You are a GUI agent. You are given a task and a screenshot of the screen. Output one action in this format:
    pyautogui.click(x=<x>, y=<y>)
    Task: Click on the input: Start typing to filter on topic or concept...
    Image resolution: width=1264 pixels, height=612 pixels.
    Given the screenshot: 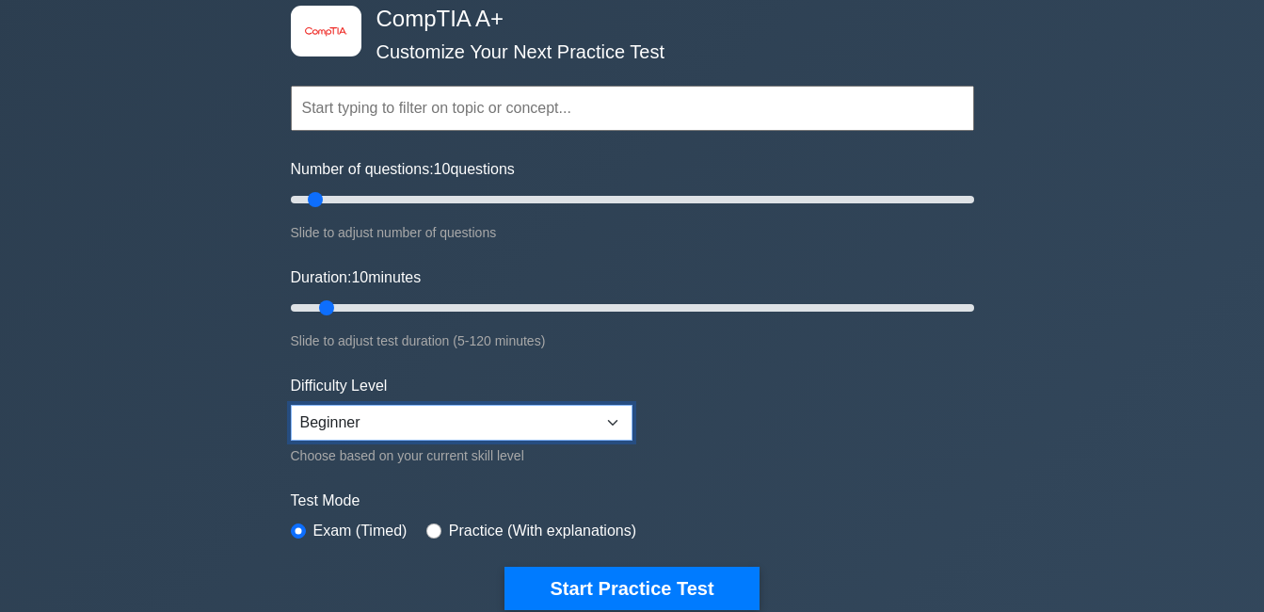 What is the action you would take?
    pyautogui.click(x=633, y=108)
    